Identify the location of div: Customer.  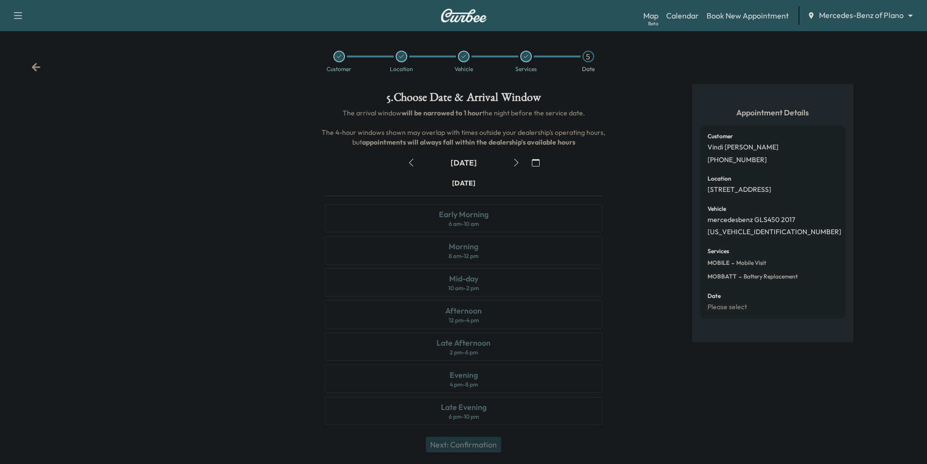
(339, 69).